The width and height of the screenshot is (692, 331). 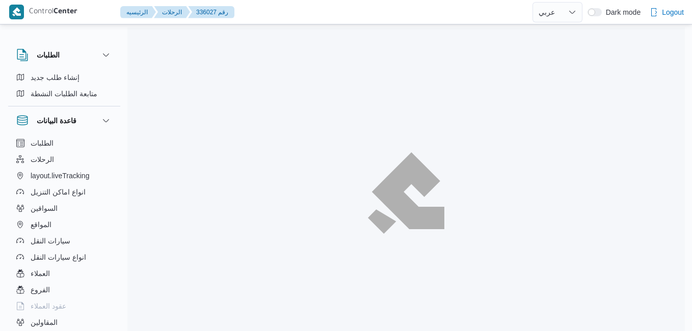 What do you see at coordinates (41, 225) in the screenshot?
I see `span: المواقع` at bounding box center [41, 225].